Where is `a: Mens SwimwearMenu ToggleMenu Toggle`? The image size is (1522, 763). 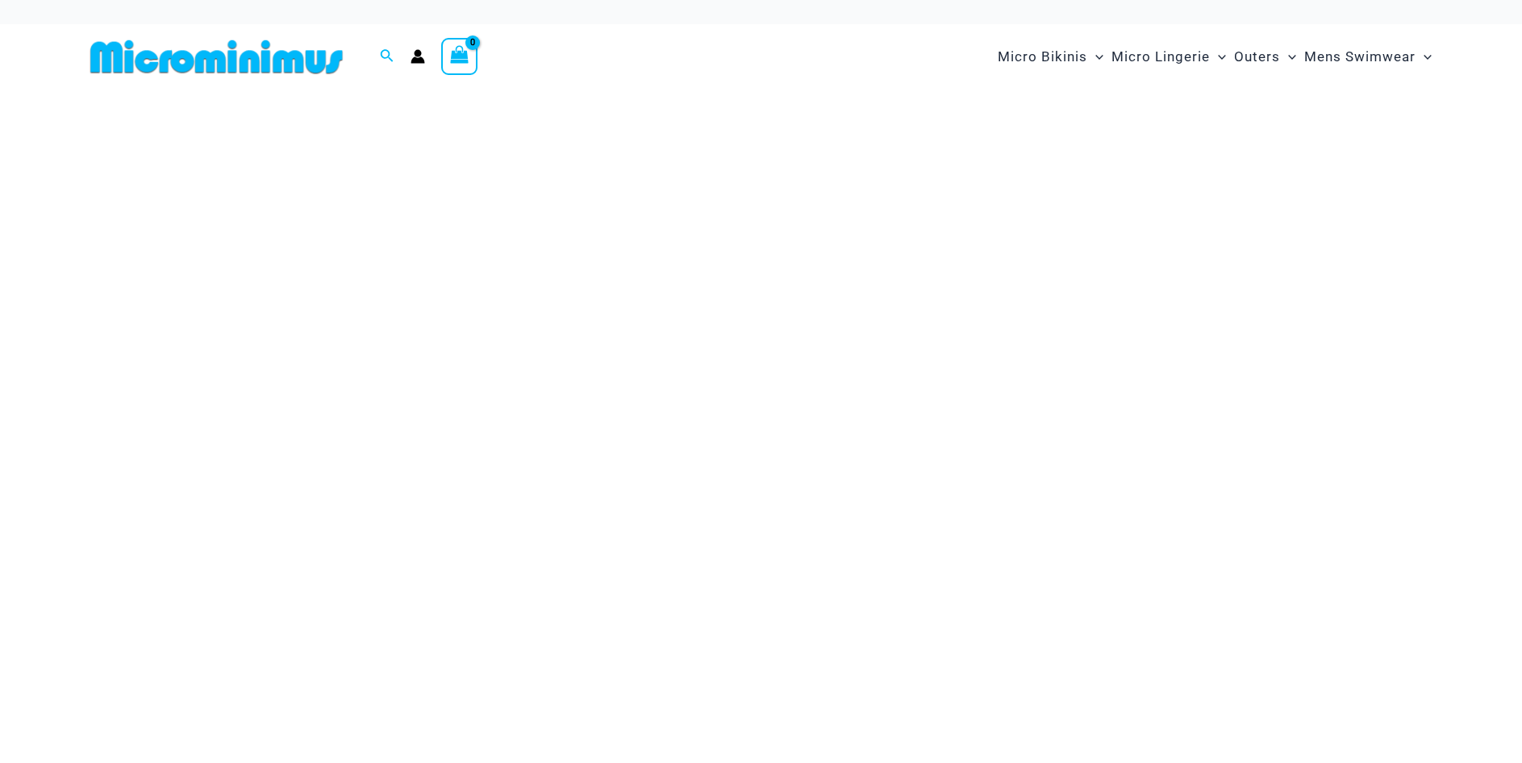
a: Mens SwimwearMenu ToggleMenu Toggle is located at coordinates (1368, 56).